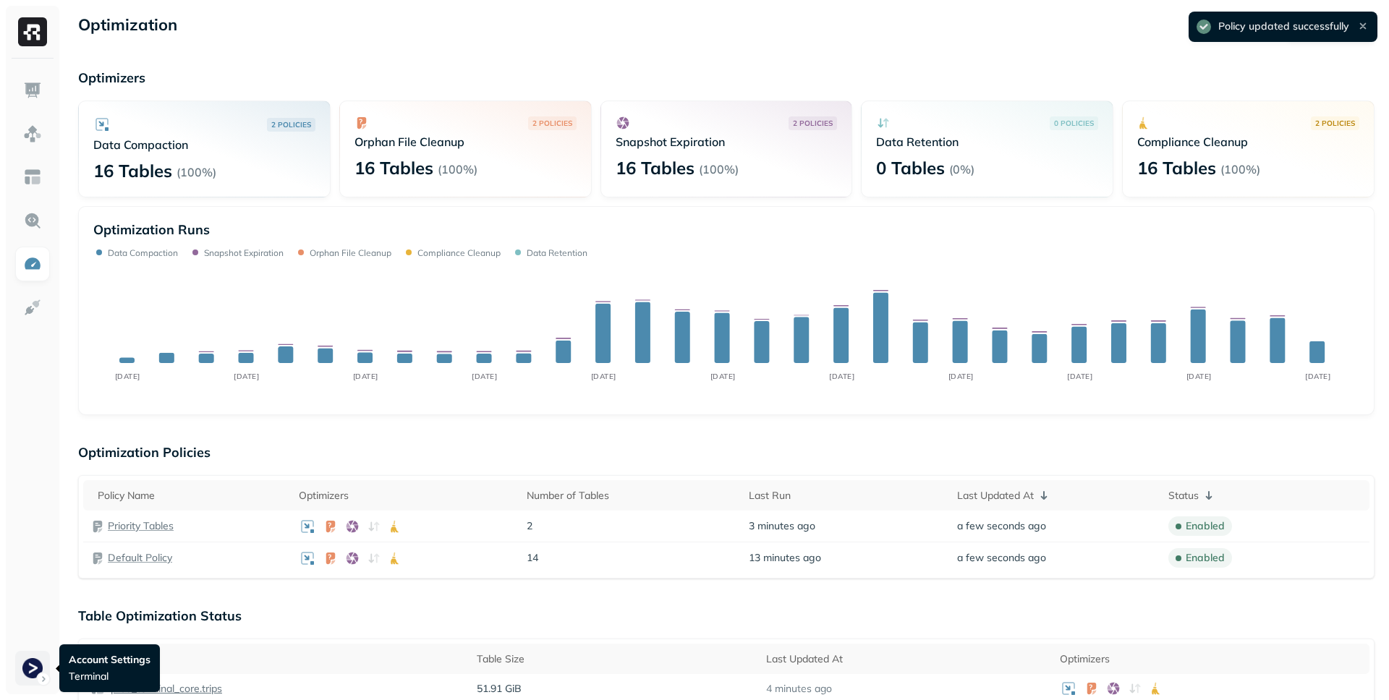 The width and height of the screenshot is (1389, 700). What do you see at coordinates (630, 496) in the screenshot?
I see `div: Number of Tables` at bounding box center [630, 496].